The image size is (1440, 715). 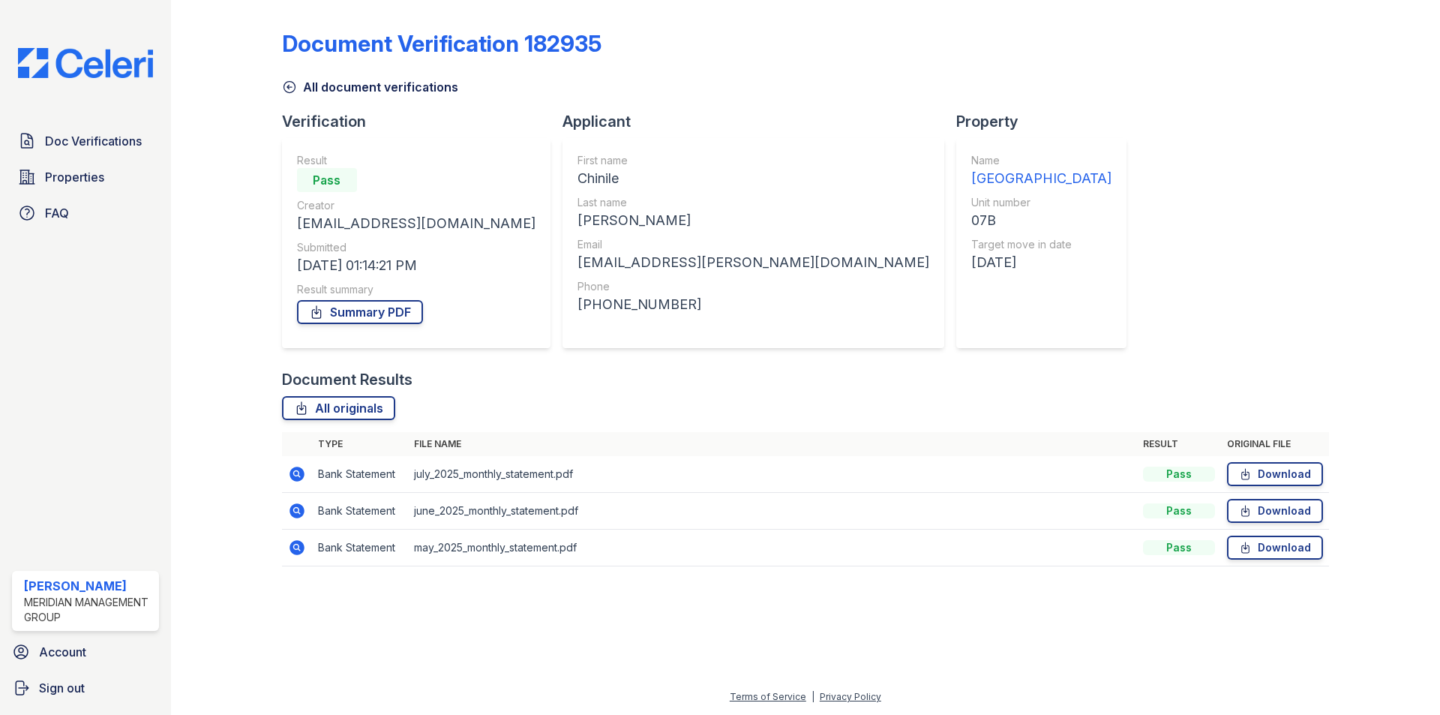 What do you see at coordinates (85, 688) in the screenshot?
I see `a: Sign out` at bounding box center [85, 688].